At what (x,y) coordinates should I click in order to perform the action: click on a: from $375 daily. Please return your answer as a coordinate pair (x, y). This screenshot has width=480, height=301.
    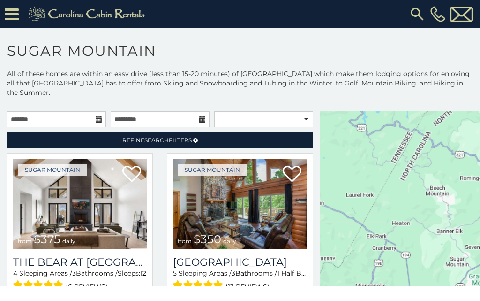
    Looking at the image, I should click on (80, 204).